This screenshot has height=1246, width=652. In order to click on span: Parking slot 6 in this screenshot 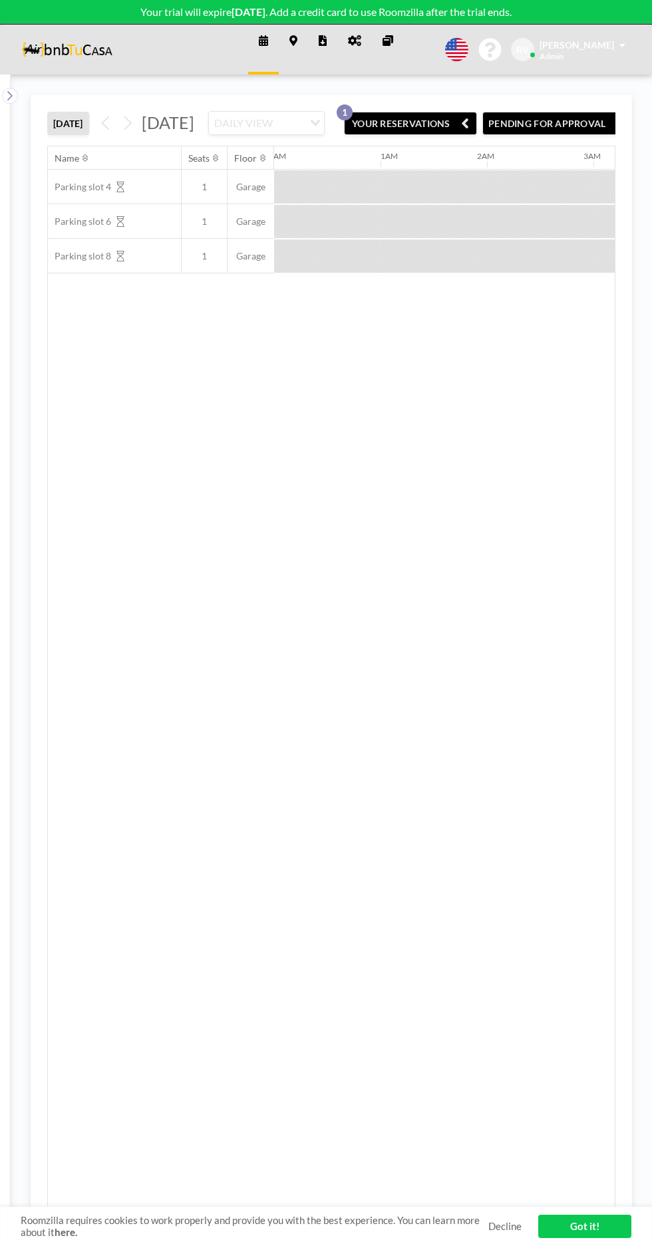, I will do `click(79, 222)`.